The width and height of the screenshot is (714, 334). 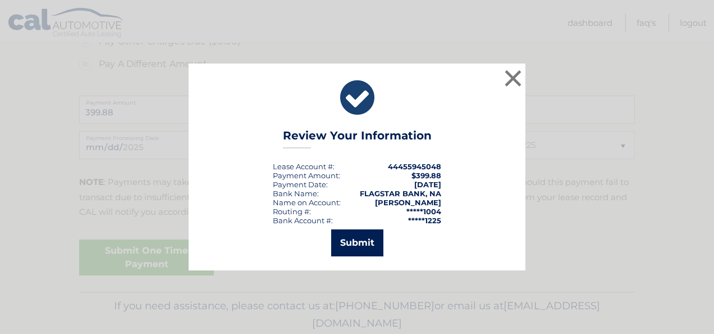 What do you see at coordinates (357, 138) in the screenshot?
I see `h3: Review Your Information` at bounding box center [357, 138].